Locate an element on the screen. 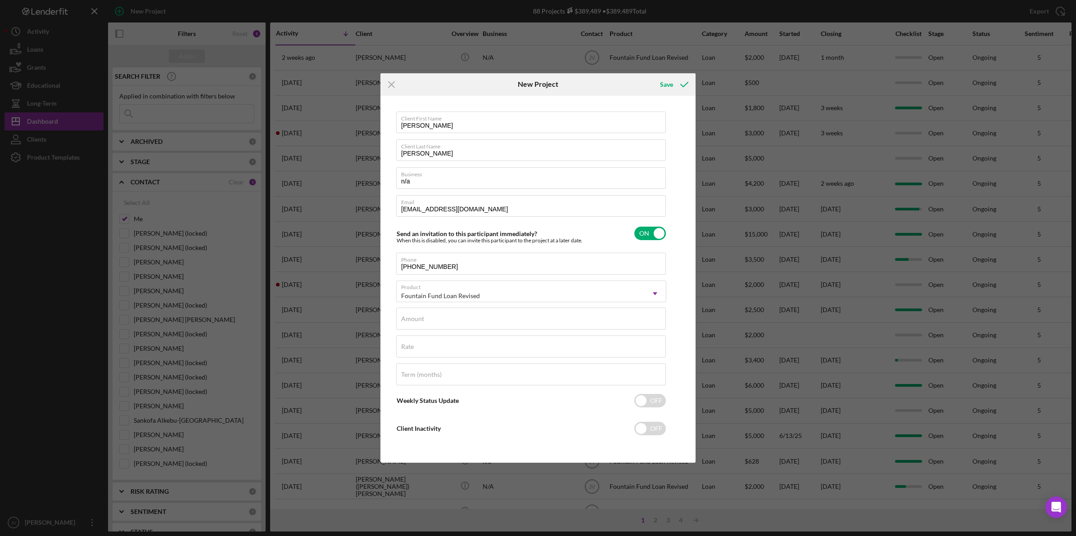  label: Term (months) is located at coordinates (421, 375).